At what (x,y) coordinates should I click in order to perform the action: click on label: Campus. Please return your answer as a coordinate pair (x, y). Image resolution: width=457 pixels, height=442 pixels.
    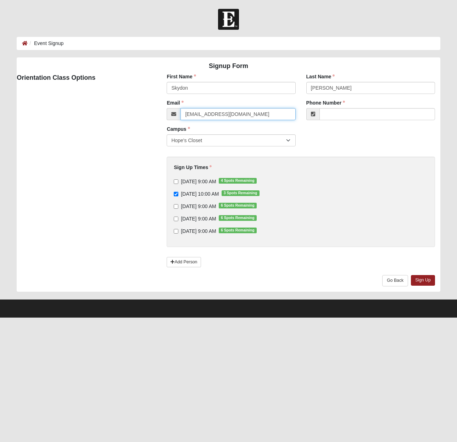
    Looking at the image, I should click on (178, 129).